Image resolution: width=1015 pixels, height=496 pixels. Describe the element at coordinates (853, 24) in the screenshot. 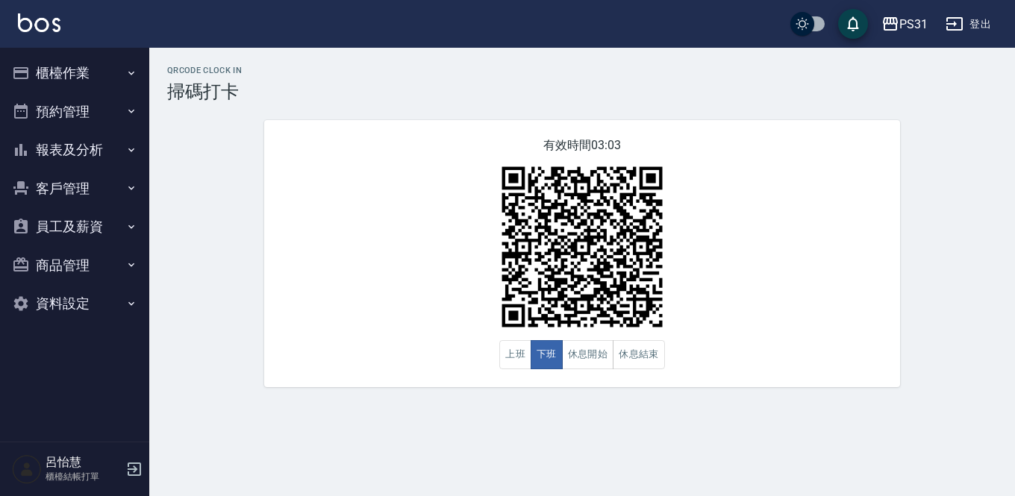

I see `button: save` at that location.